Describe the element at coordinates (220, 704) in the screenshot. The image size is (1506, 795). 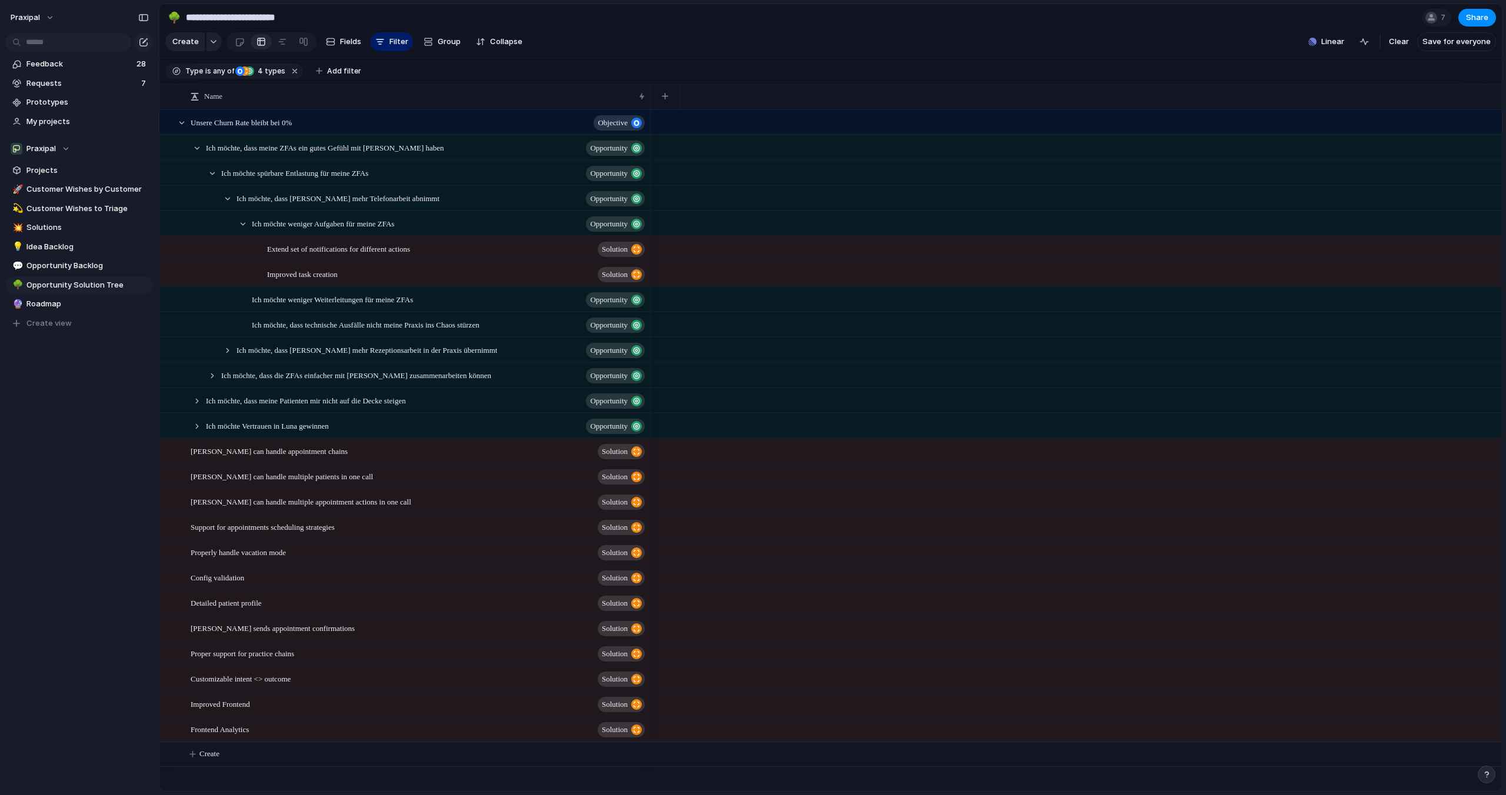
I see `span: Improved Frontend` at that location.